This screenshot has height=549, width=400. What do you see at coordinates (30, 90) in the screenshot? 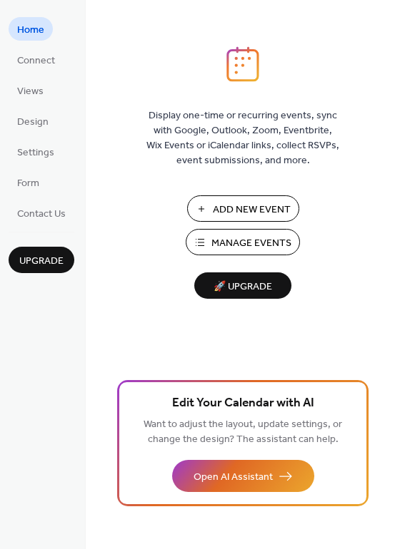
I see `a: Views` at bounding box center [30, 90].